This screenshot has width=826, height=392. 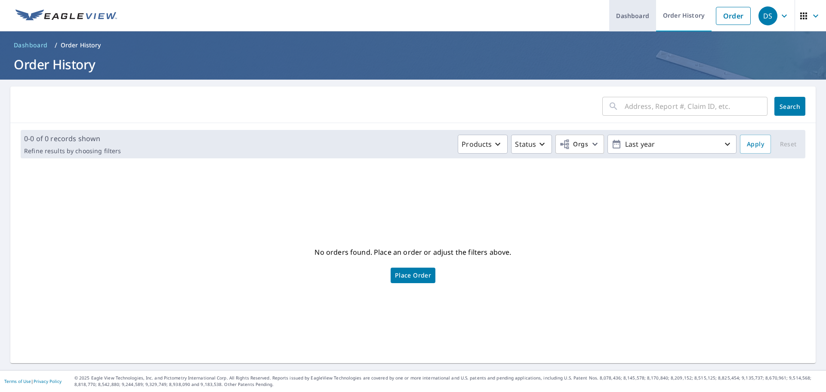 I want to click on button: Orgs, so click(x=579, y=144).